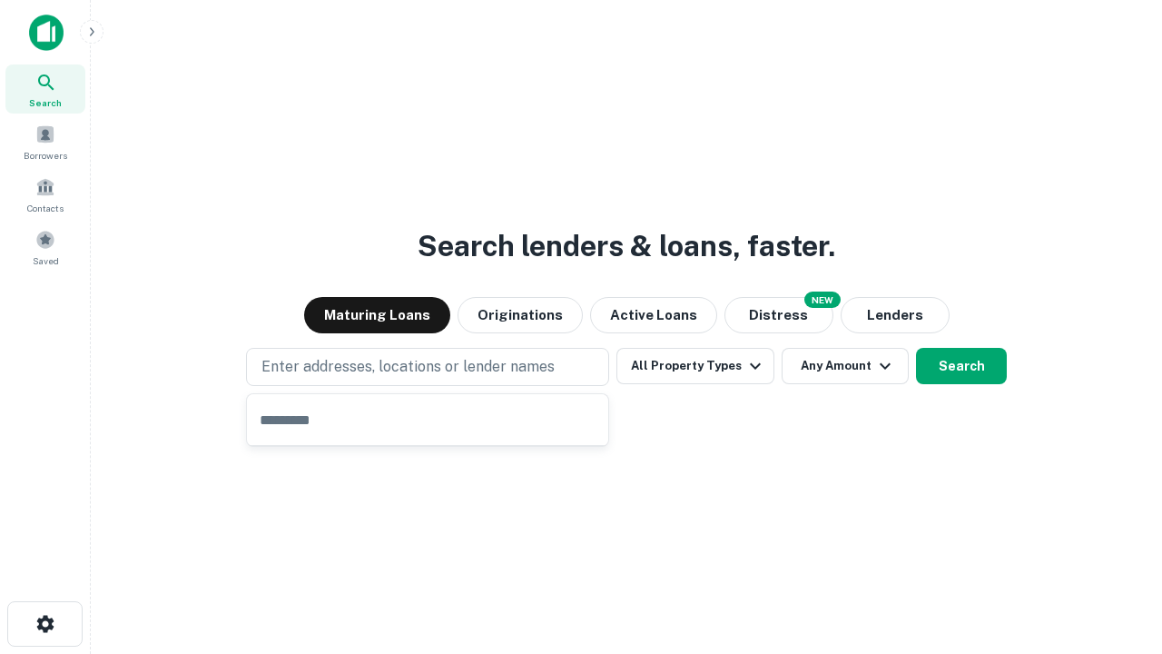 The height and width of the screenshot is (654, 1162). I want to click on button: All Property Types, so click(695, 366).